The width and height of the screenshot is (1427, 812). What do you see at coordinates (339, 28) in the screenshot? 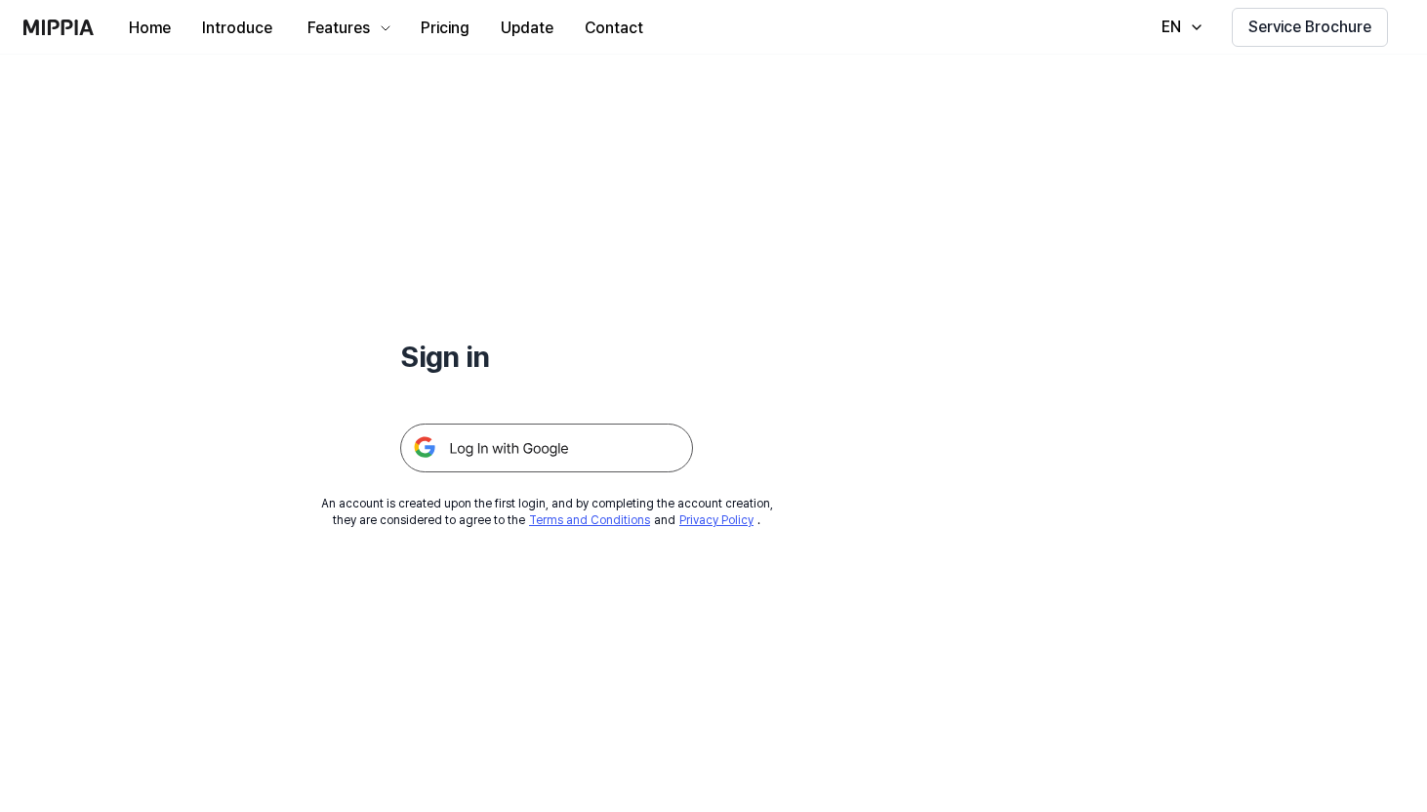
I see `div: Features` at bounding box center [339, 28].